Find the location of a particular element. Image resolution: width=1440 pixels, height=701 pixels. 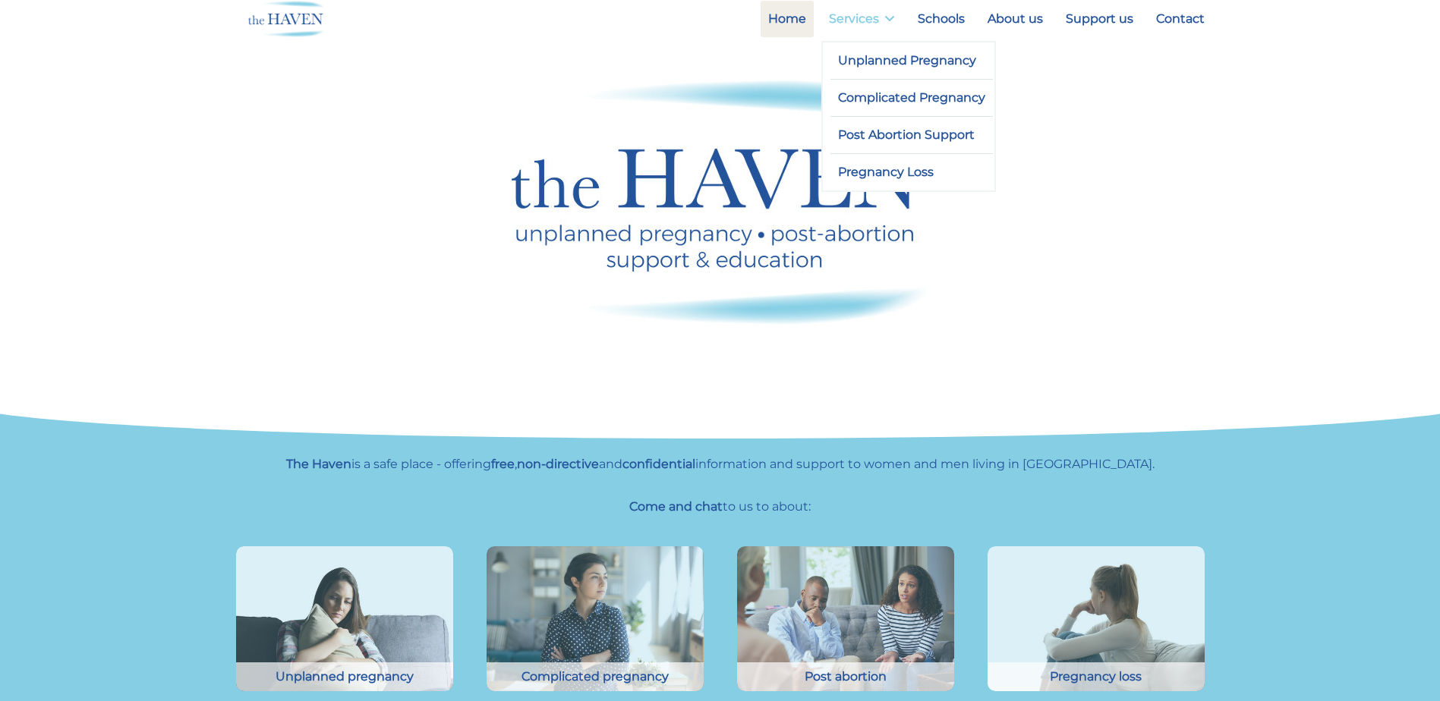

a: Support us is located at coordinates (1099, 19).